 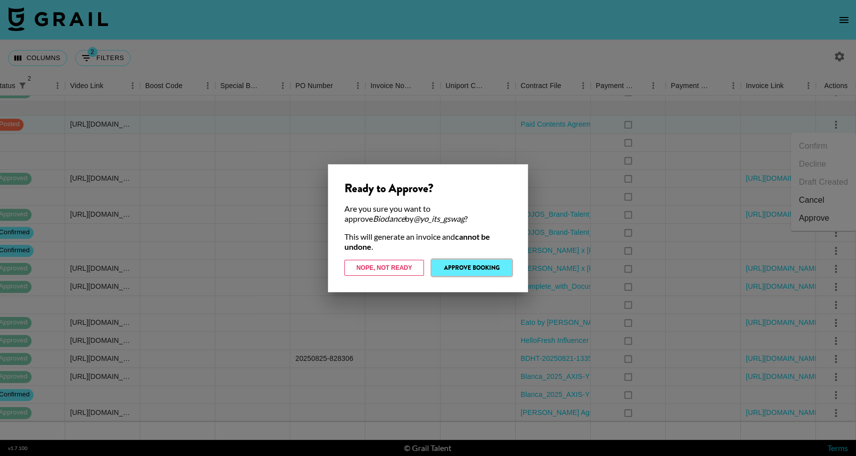 What do you see at coordinates (471, 268) in the screenshot?
I see `button: Approve Booking` at bounding box center [471, 268].